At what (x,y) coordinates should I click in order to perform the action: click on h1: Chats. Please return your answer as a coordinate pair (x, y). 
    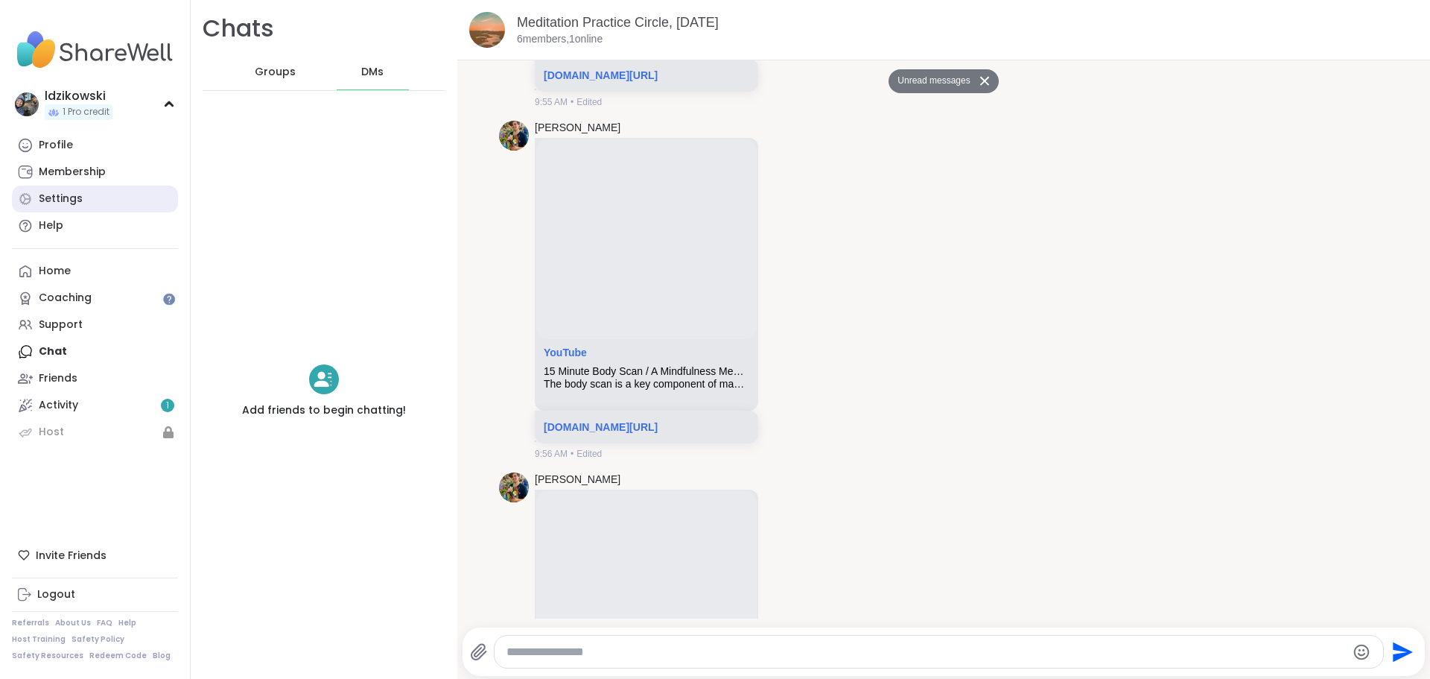
    Looking at the image, I should click on (238, 28).